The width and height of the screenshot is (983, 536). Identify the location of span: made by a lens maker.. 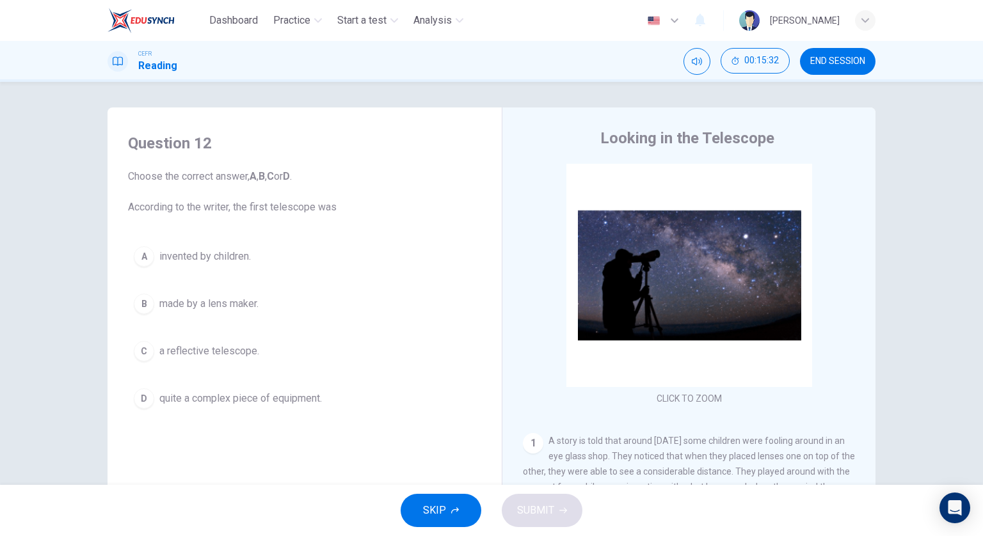
(209, 304).